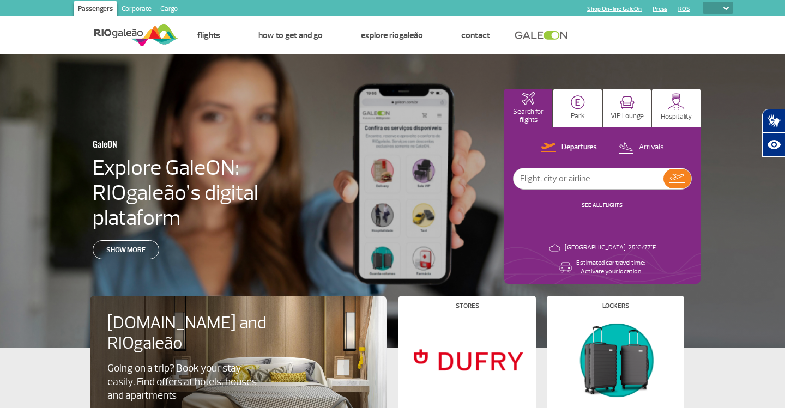  What do you see at coordinates (614, 9) in the screenshot?
I see `a: Shop On-line GaleOn` at bounding box center [614, 9].